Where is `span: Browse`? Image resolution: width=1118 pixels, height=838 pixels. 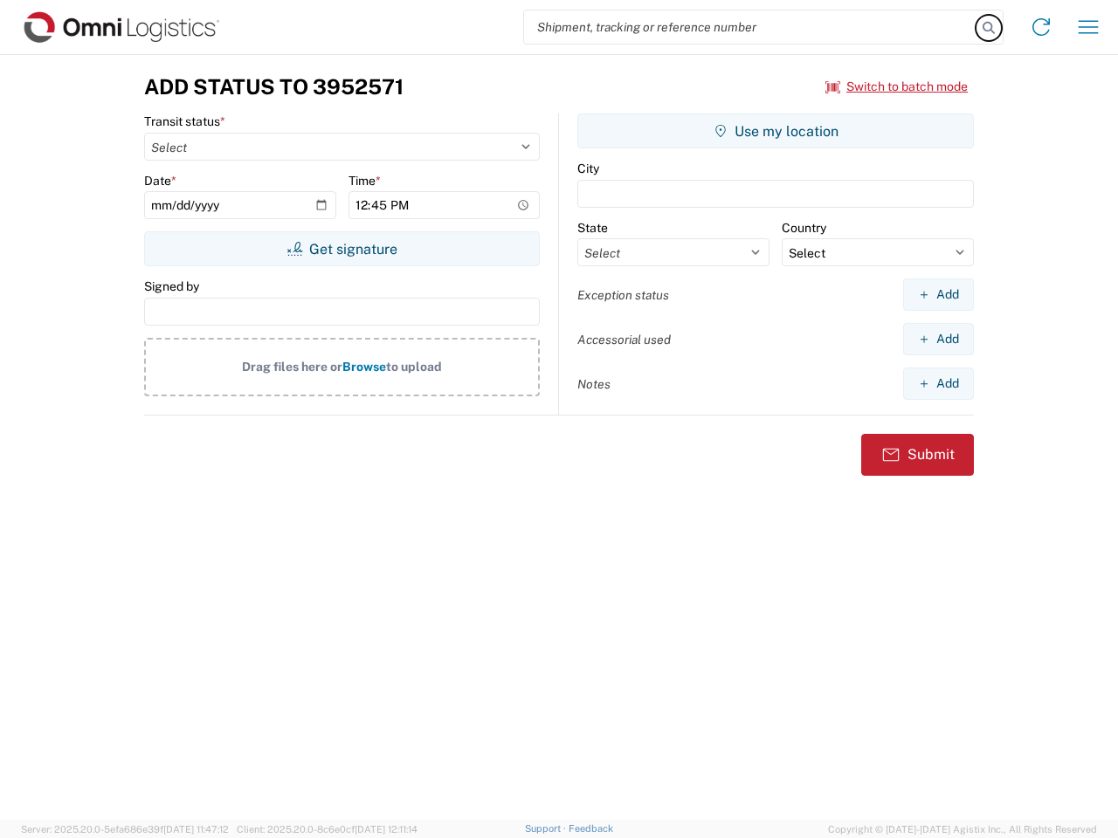
span: Browse is located at coordinates (364, 367).